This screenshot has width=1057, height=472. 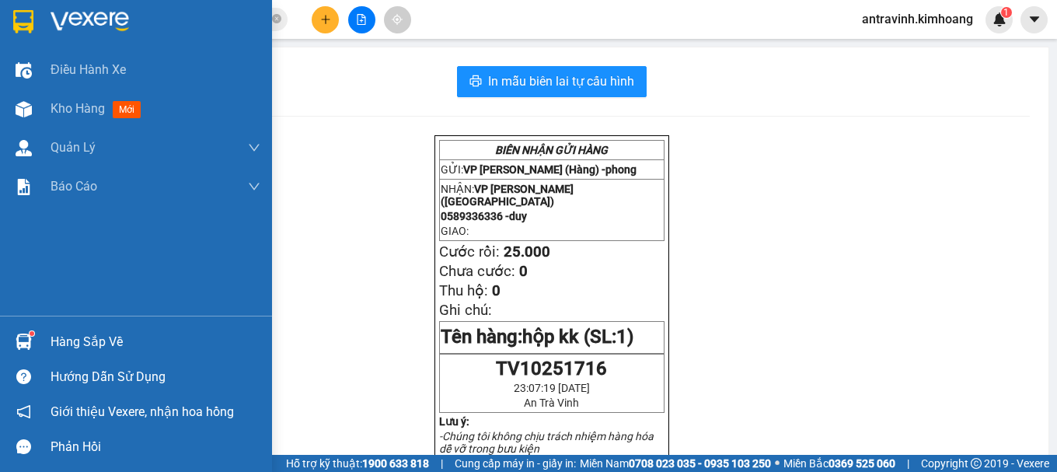 What do you see at coordinates (88, 69) in the screenshot?
I see `span: Điều hành xe` at bounding box center [88, 69].